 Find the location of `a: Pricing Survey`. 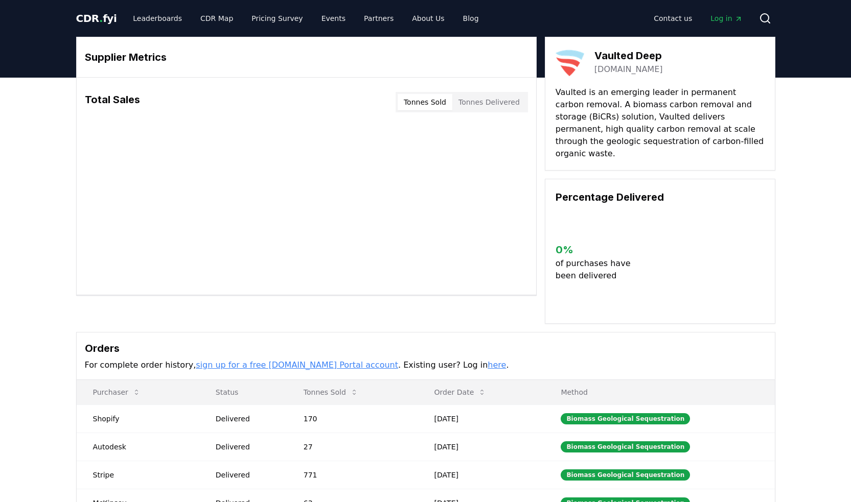

a: Pricing Survey is located at coordinates (277, 18).